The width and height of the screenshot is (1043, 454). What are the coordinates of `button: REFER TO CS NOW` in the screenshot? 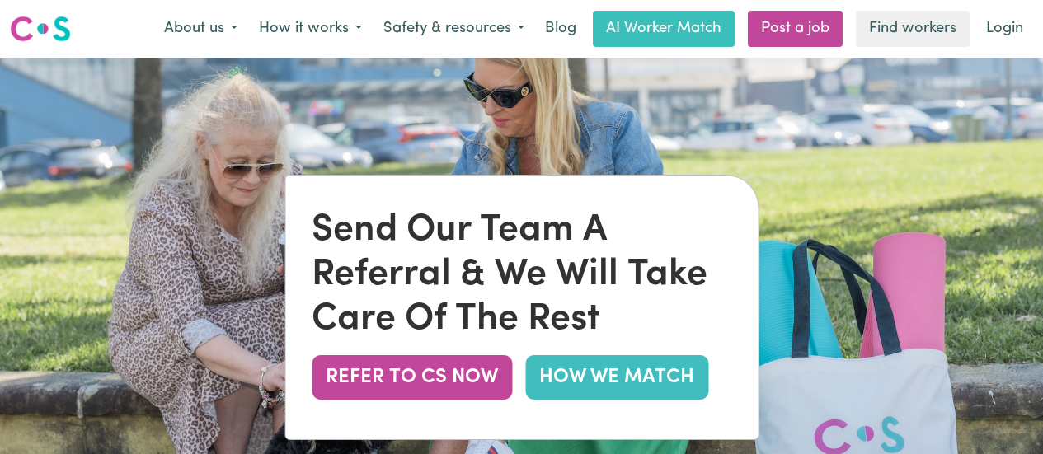 It's located at (411, 377).